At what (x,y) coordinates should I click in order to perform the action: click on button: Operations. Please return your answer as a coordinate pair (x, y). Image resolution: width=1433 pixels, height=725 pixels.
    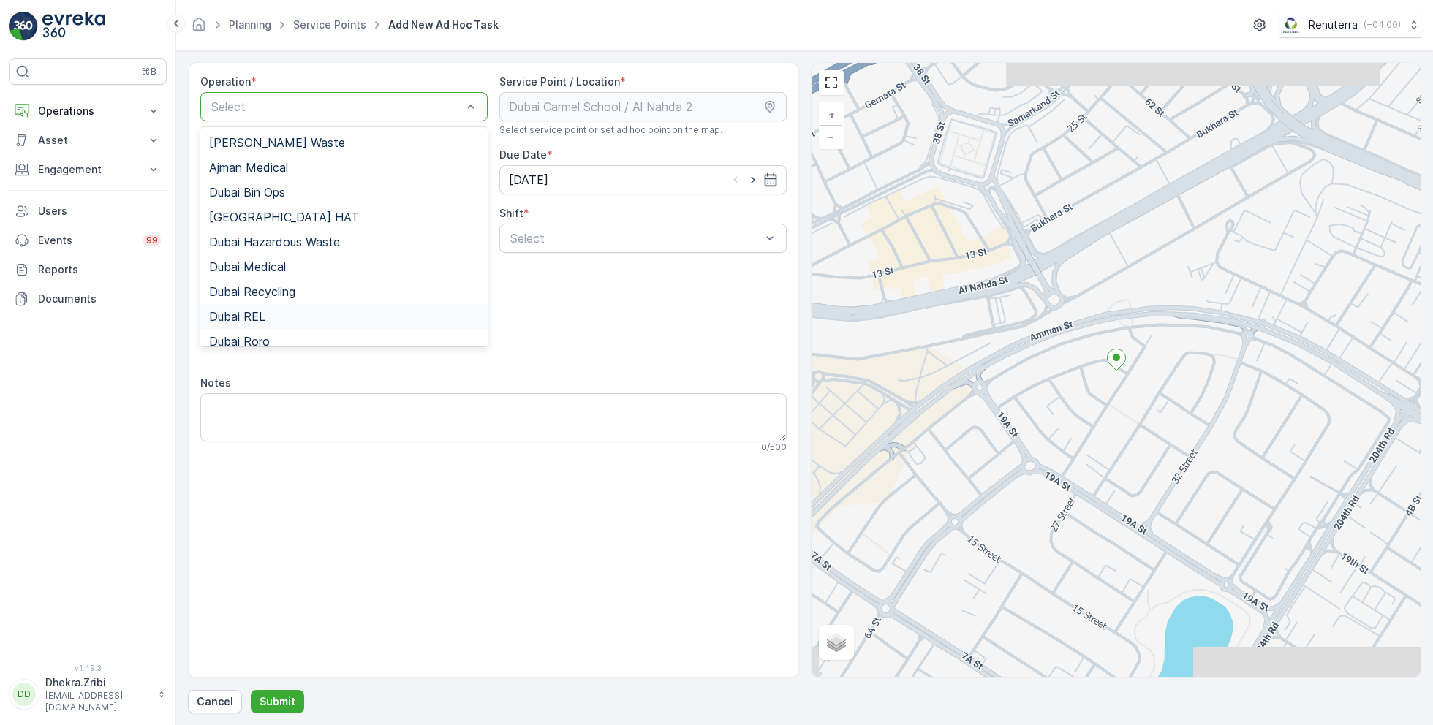
    Looking at the image, I should click on (88, 111).